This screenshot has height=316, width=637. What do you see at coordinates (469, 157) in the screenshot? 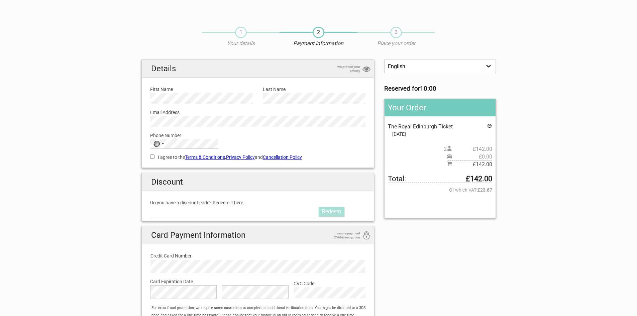
I see `span: Pickup price` at bounding box center [469, 157].